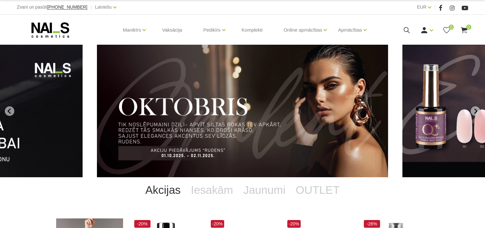 The height and width of the screenshot is (228, 485). Describe the element at coordinates (212, 30) in the screenshot. I see `a: Pedikīrs` at that location.